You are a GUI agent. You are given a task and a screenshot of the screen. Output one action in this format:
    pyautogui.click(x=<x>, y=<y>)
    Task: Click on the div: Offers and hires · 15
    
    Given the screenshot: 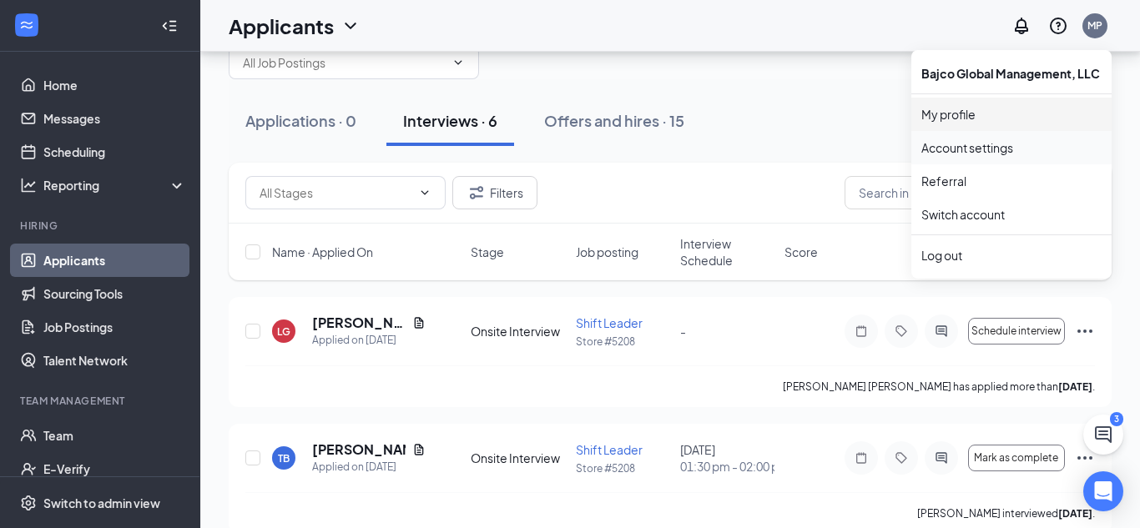 What is the action you would take?
    pyautogui.click(x=614, y=120)
    